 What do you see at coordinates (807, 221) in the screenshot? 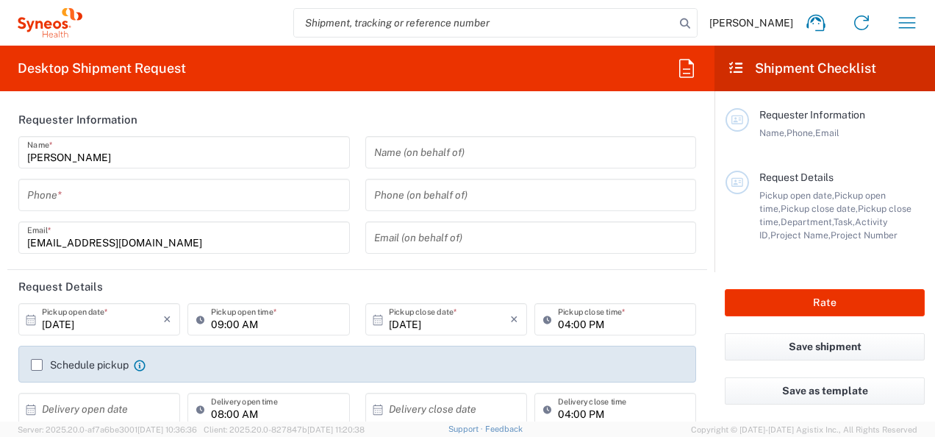
I see `span: Department,` at bounding box center [807, 221].